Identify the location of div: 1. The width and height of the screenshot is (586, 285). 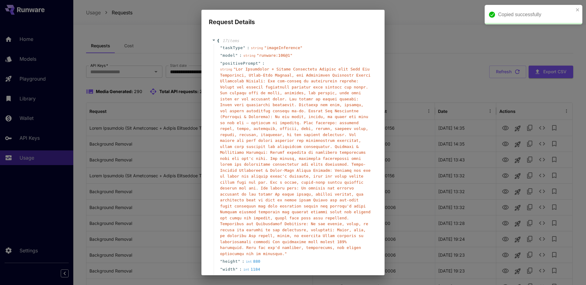
(269, 277).